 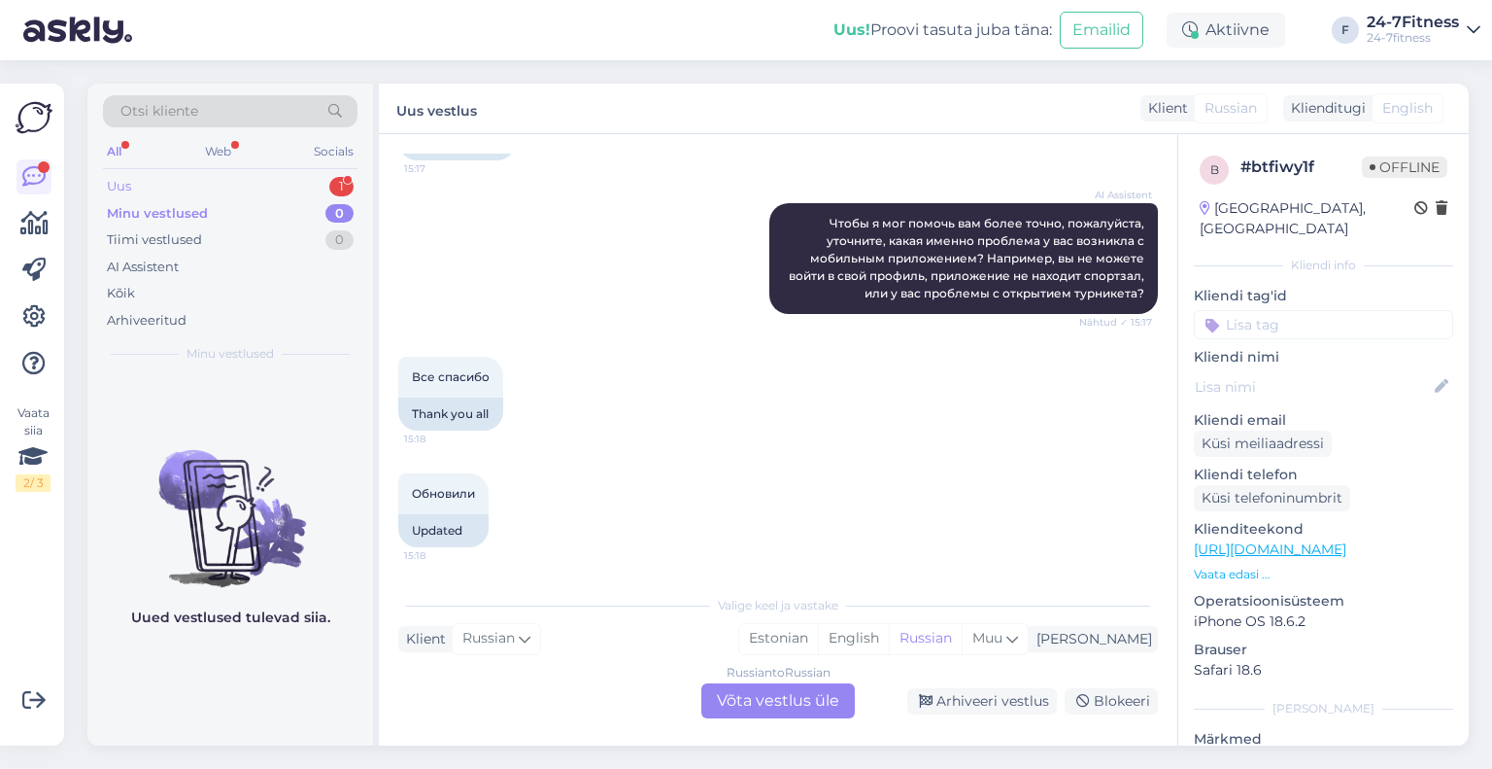 What do you see at coordinates (154, 240) in the screenshot?
I see `div: Tiimi vestlused` at bounding box center [154, 240].